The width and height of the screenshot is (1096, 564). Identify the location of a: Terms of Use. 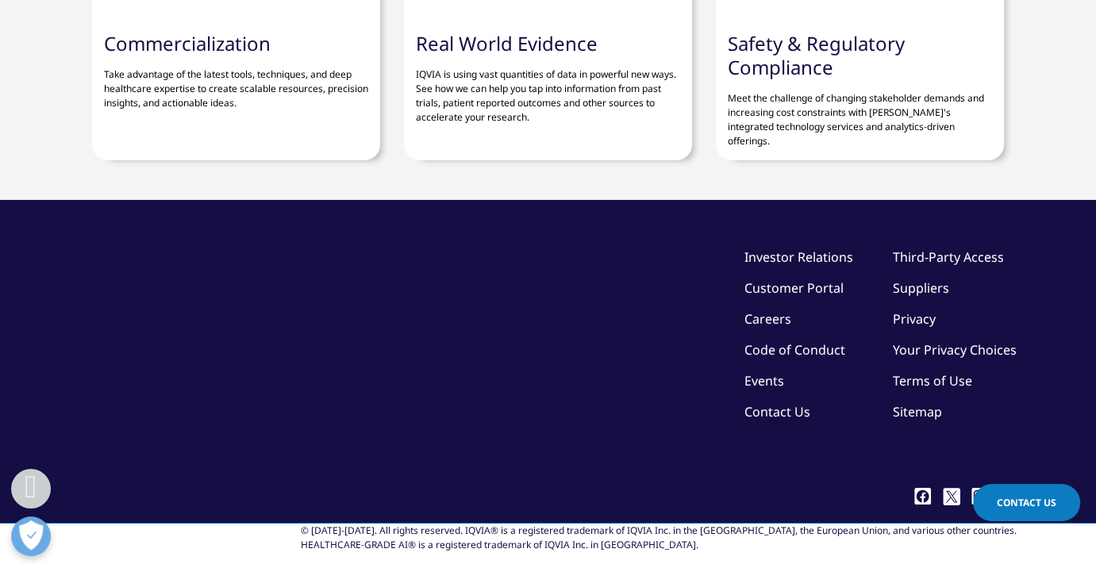
(932, 381).